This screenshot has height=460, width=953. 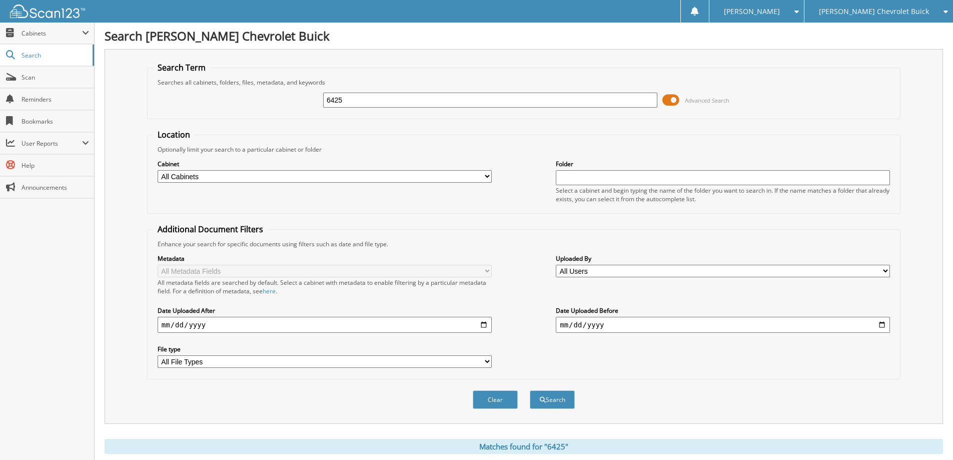 What do you see at coordinates (325, 258) in the screenshot?
I see `label: Metadata` at bounding box center [325, 258].